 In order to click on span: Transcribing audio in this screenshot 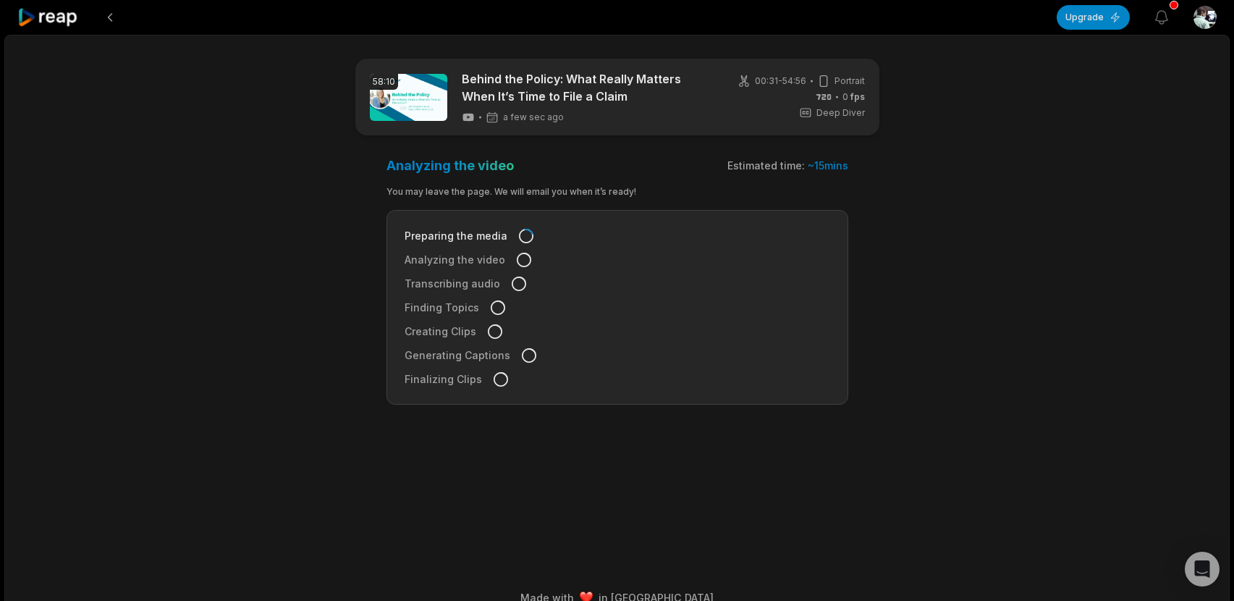, I will do `click(452, 283)`.